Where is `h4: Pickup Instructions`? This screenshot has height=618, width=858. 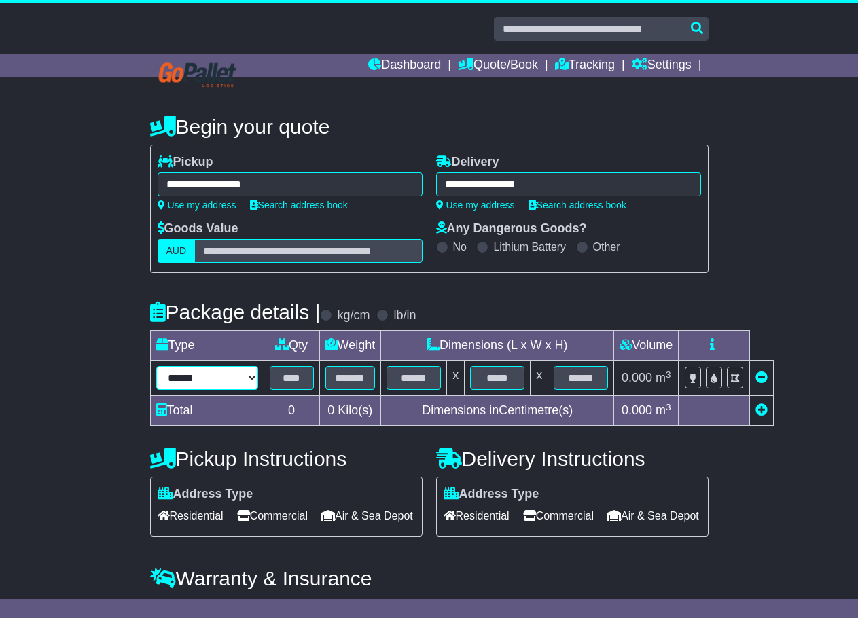
h4: Pickup Instructions is located at coordinates (286, 458).